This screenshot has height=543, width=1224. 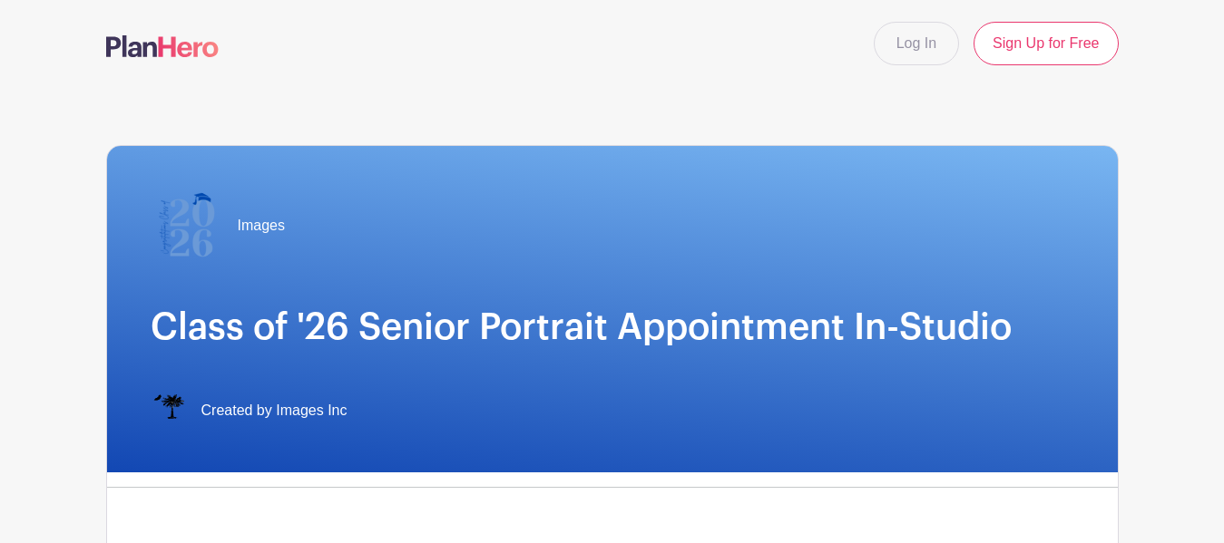 What do you see at coordinates (274, 411) in the screenshot?
I see `span: Created by Images Inc` at bounding box center [274, 411].